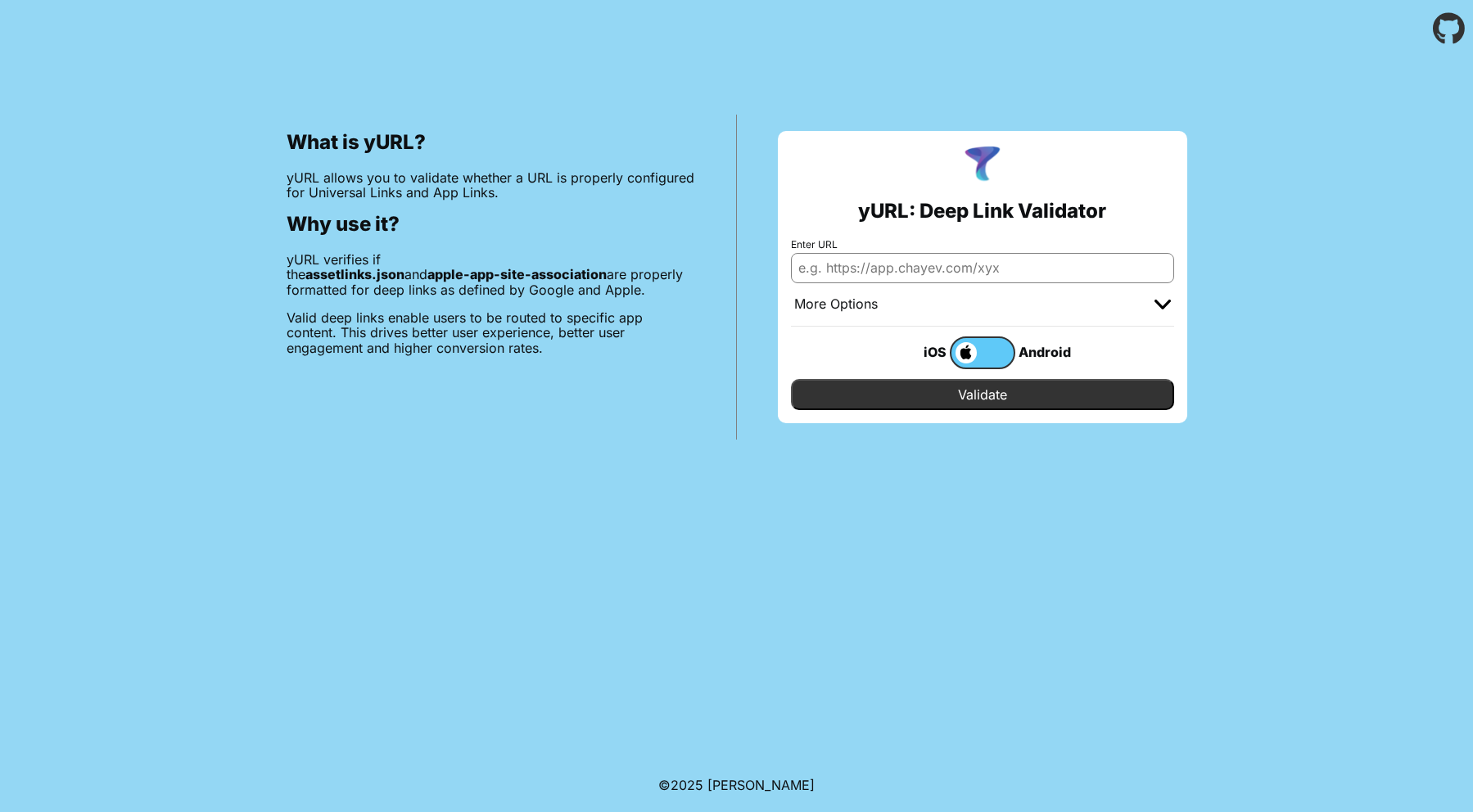  What do you see at coordinates (1163, 304) in the screenshot?
I see `img: chevron` at bounding box center [1163, 304].